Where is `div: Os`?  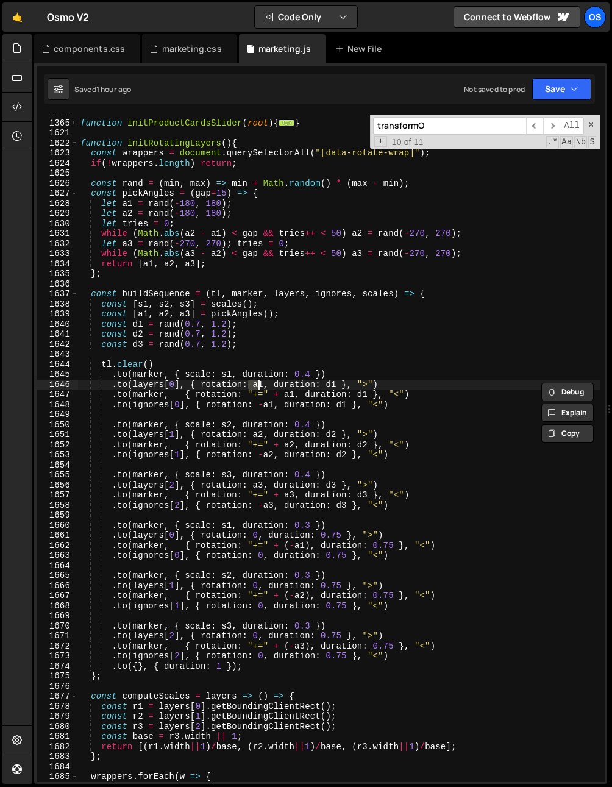
div: Os is located at coordinates (595, 17).